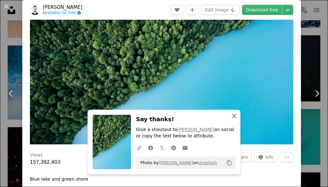  Describe the element at coordinates (185, 148) in the screenshot. I see `a: Share over email` at that location.